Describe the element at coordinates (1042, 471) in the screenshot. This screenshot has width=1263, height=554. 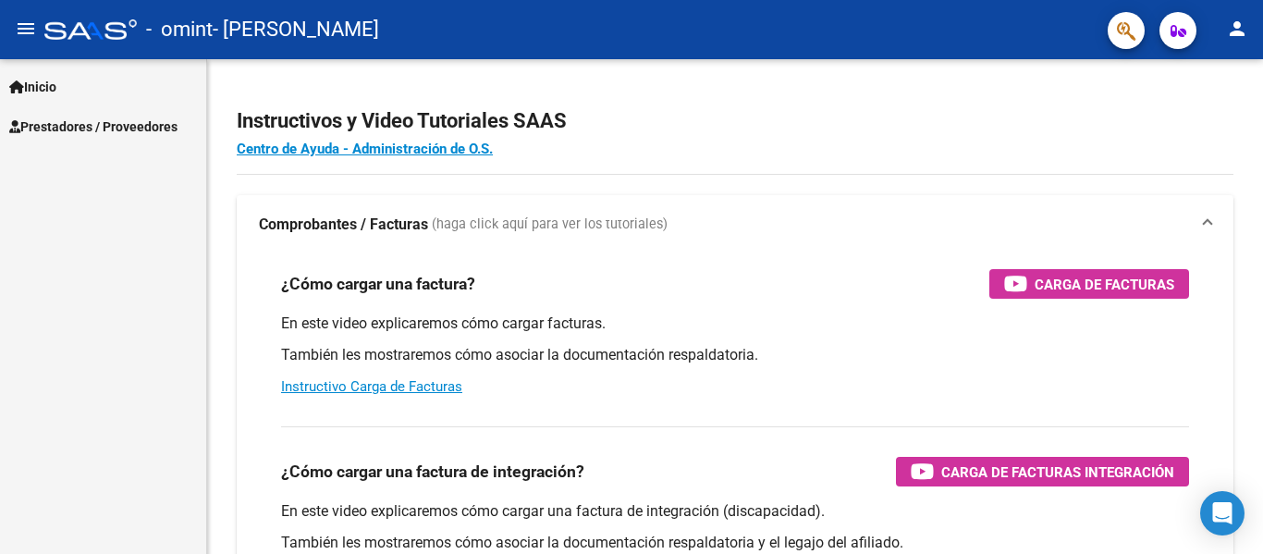
I see `button: Carga de Facturas Integración` at that location.